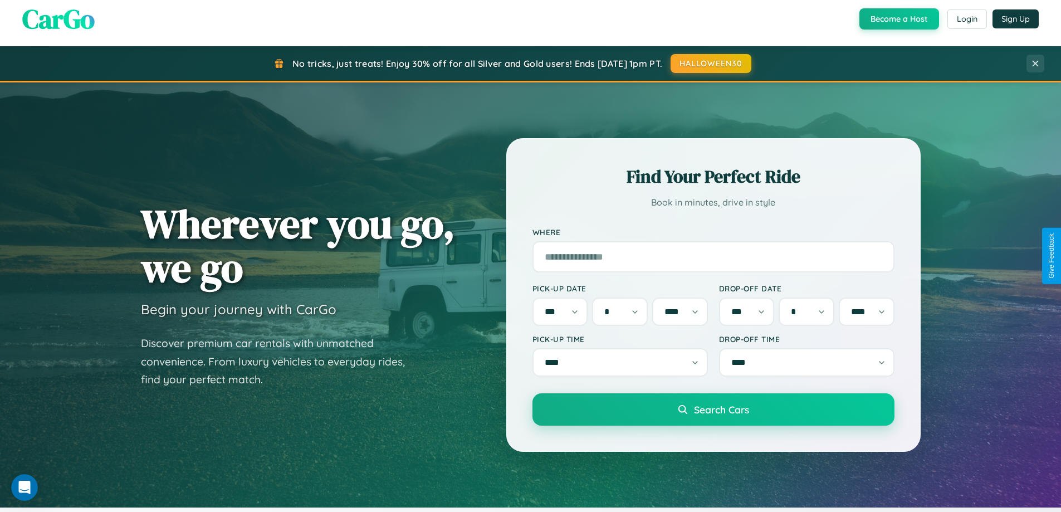  What do you see at coordinates (280, 361) in the screenshot?
I see `p: Discover premium car rentals with unmatched convenience. From luxury vehicles to everyday rides, ...` at bounding box center [280, 361].